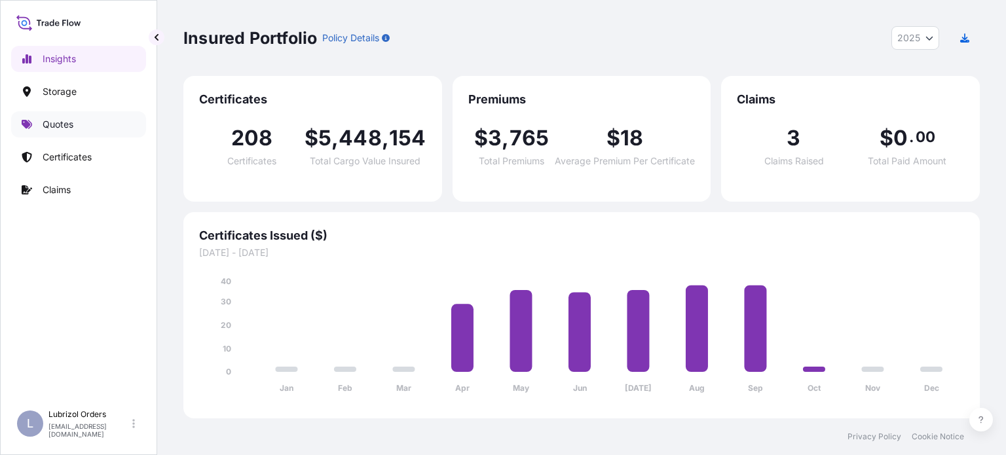 This screenshot has width=1006, height=455. Describe the element at coordinates (463, 388) in the screenshot. I see `tspan: Apr` at that location.